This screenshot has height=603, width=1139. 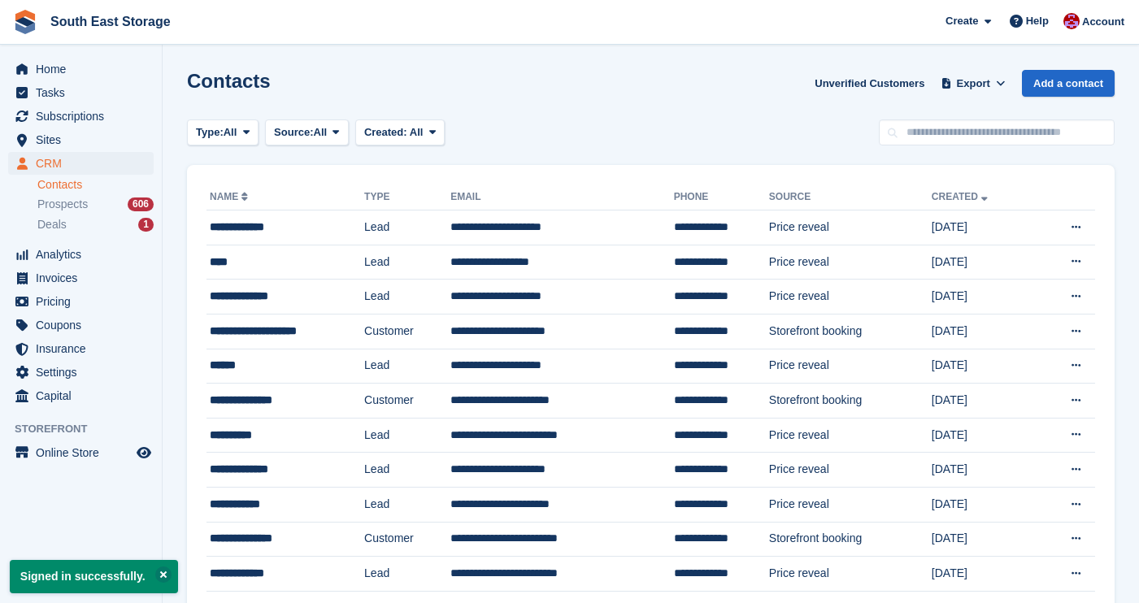 What do you see at coordinates (85, 325) in the screenshot?
I see `span: Coupons` at bounding box center [85, 325].